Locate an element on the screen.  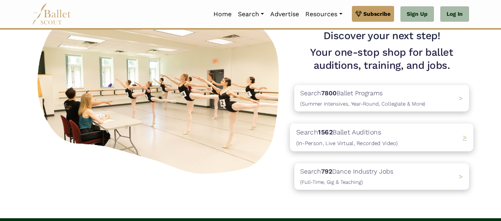
a: Advertise is located at coordinates (285, 14).